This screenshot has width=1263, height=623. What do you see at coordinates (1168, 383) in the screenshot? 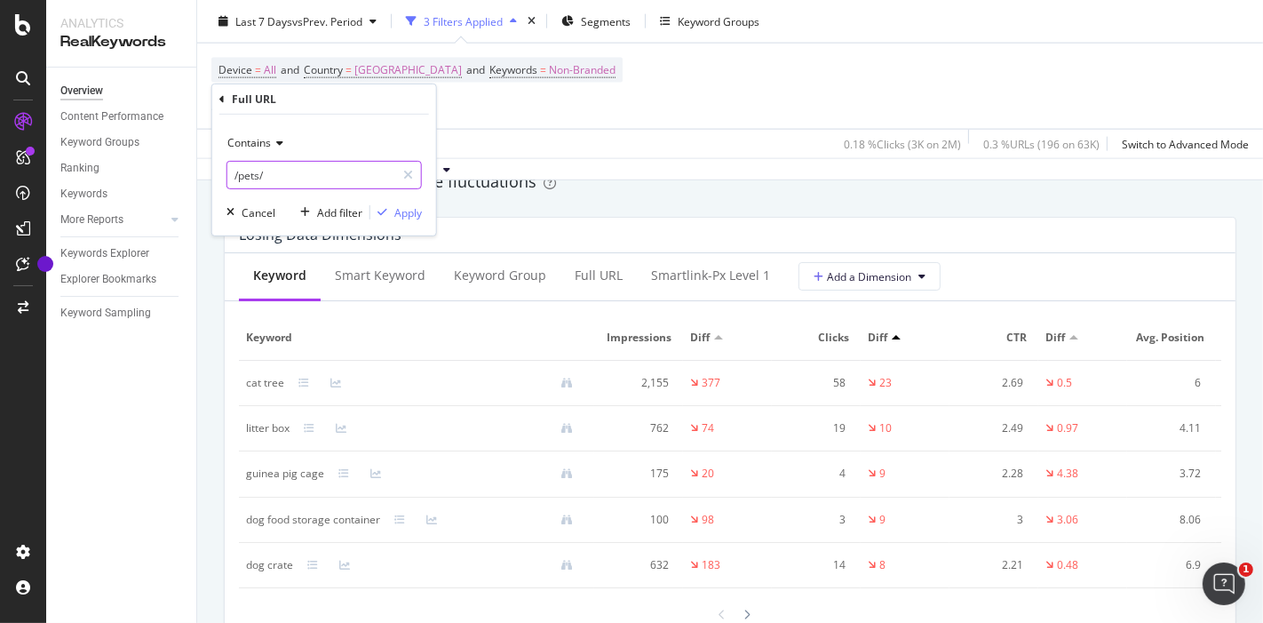
I see `div: 6` at bounding box center [1168, 383].